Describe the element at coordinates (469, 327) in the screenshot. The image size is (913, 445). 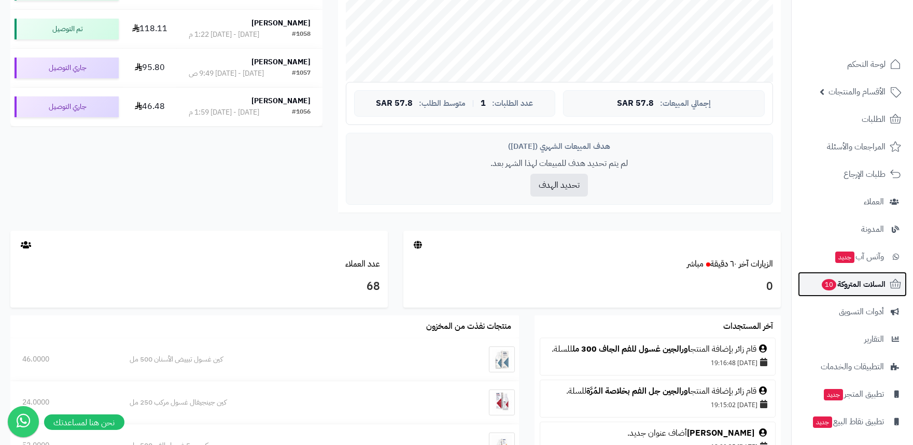
I see `h3: منتجات نفذت من المخزون` at that location.